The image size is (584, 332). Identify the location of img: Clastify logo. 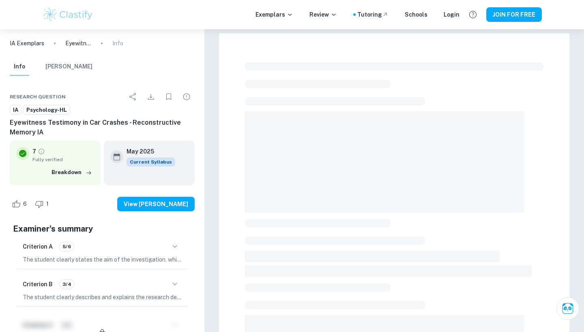
(68, 15).